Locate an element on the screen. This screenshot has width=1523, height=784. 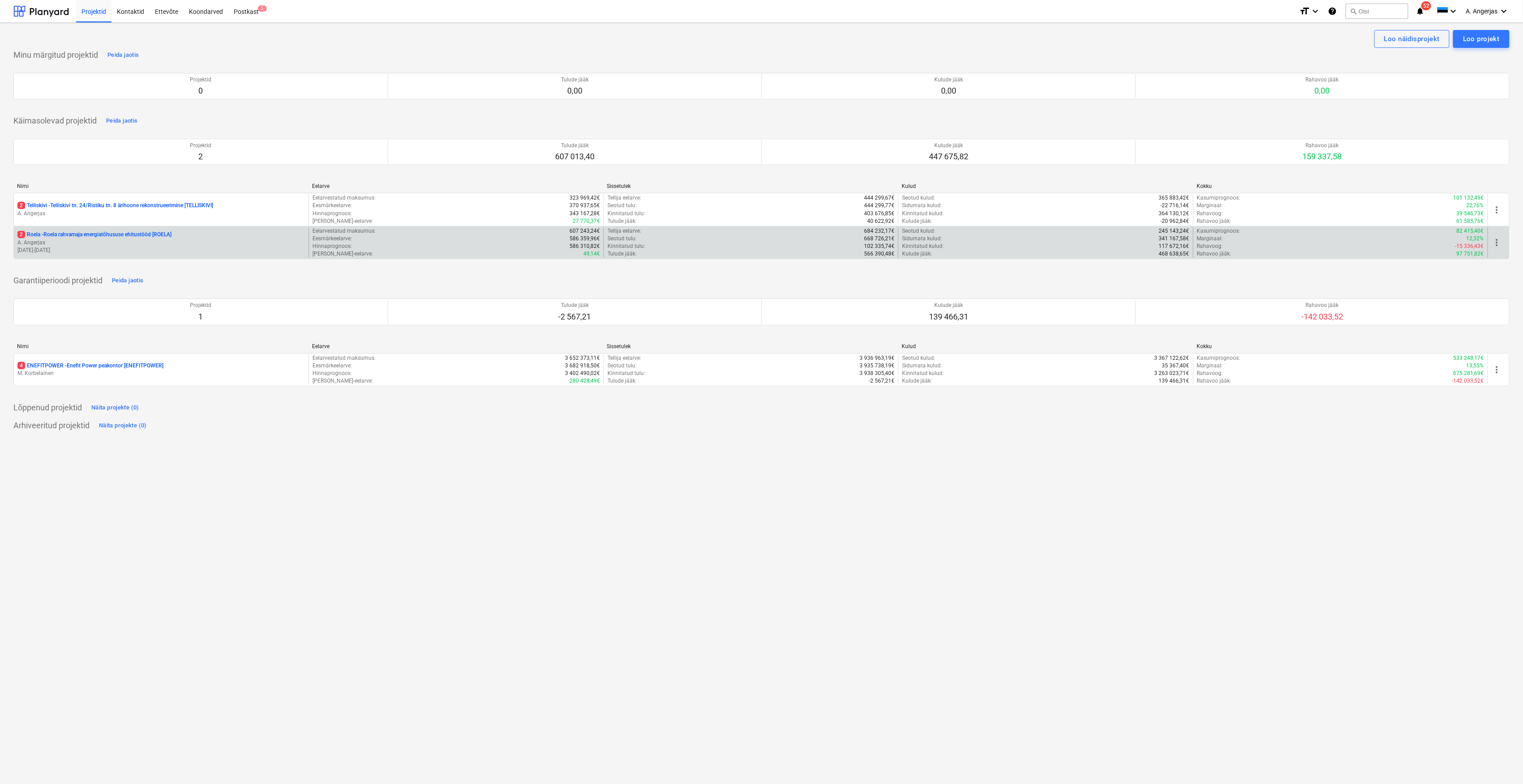
p: 101 132,49€ is located at coordinates (1469, 198).